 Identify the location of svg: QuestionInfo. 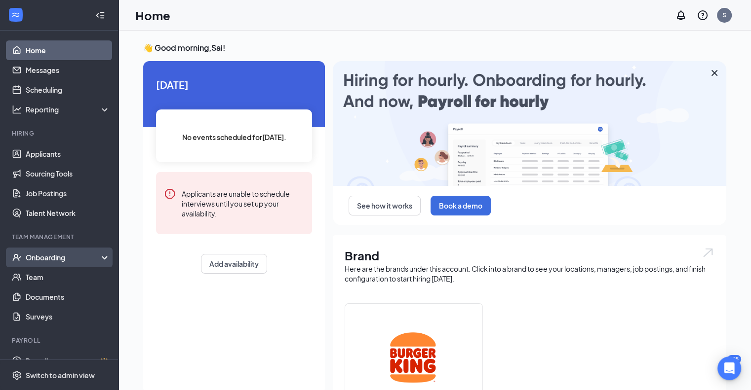
(702, 15).